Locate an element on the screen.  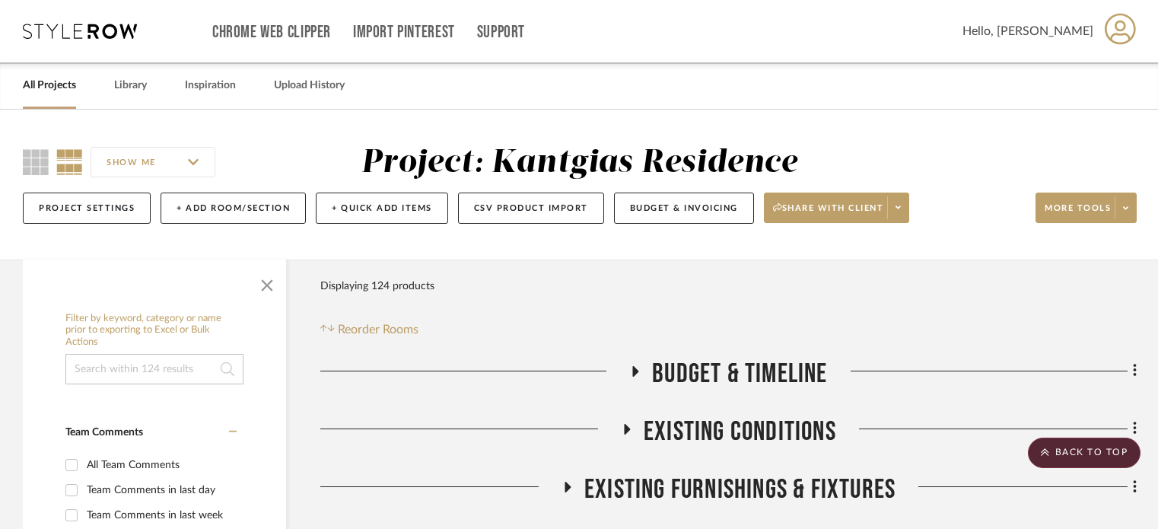
a: Chrome Web Clipper is located at coordinates (272, 32).